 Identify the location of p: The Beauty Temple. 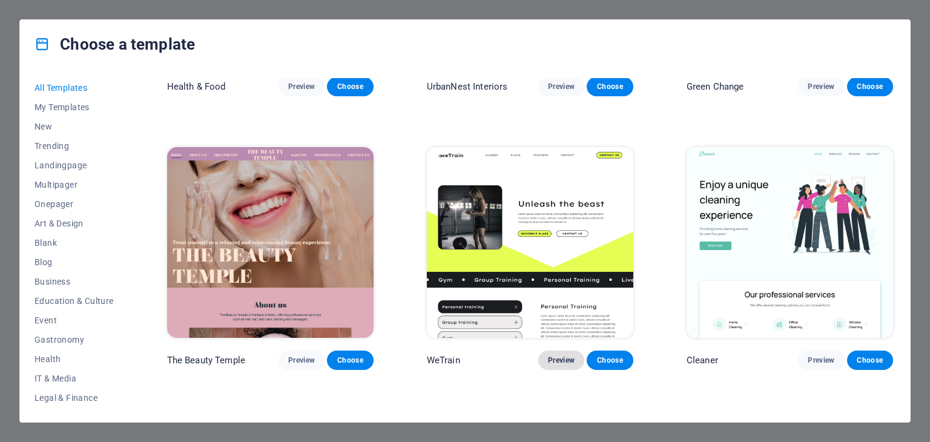
(206, 360).